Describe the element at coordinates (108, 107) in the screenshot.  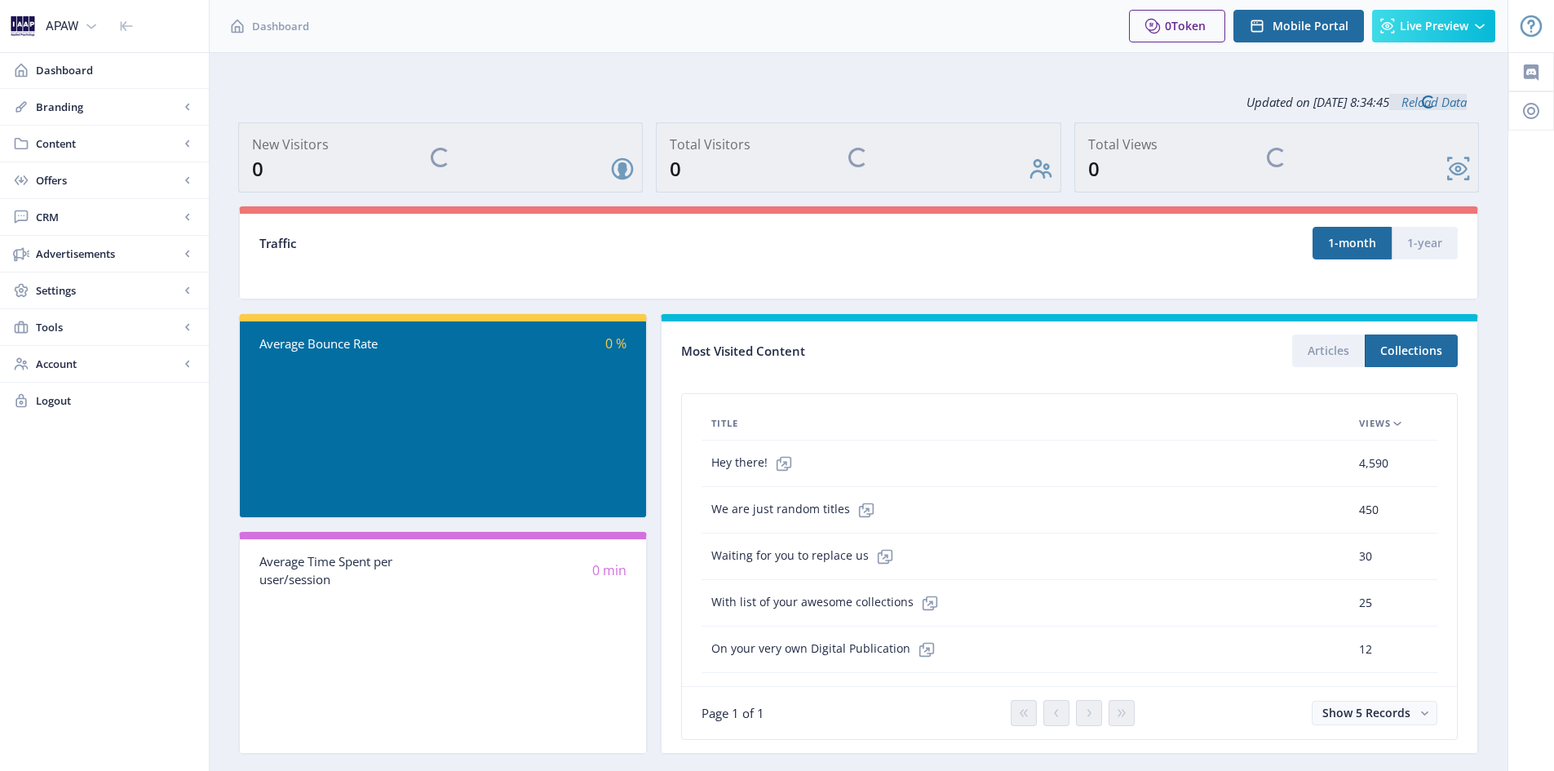
I see `span: Branding` at that location.